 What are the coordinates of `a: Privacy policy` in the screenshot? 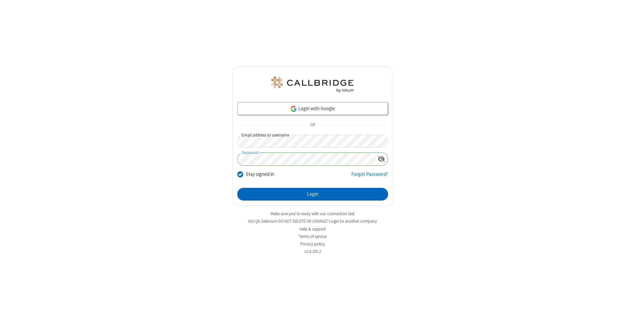 It's located at (312, 244).